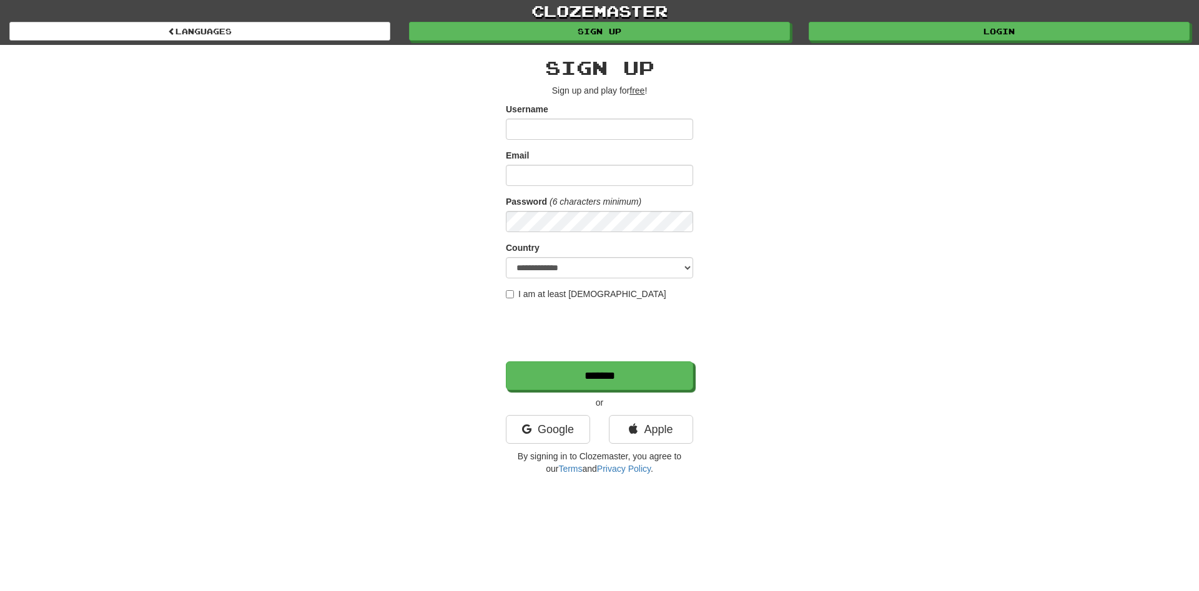 The height and width of the screenshot is (591, 1199). Describe the element at coordinates (527, 109) in the screenshot. I see `label: Username` at that location.